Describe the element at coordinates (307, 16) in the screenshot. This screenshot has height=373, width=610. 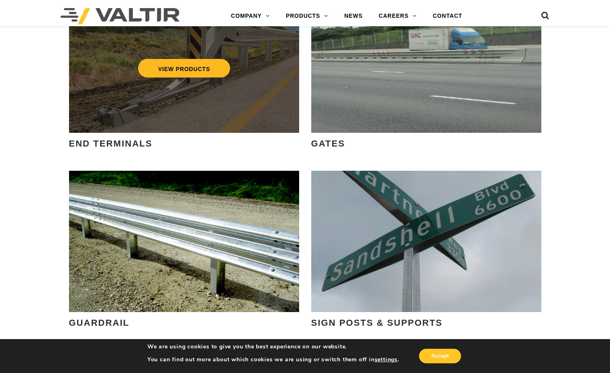
I see `a: PRODUCTS` at that location.